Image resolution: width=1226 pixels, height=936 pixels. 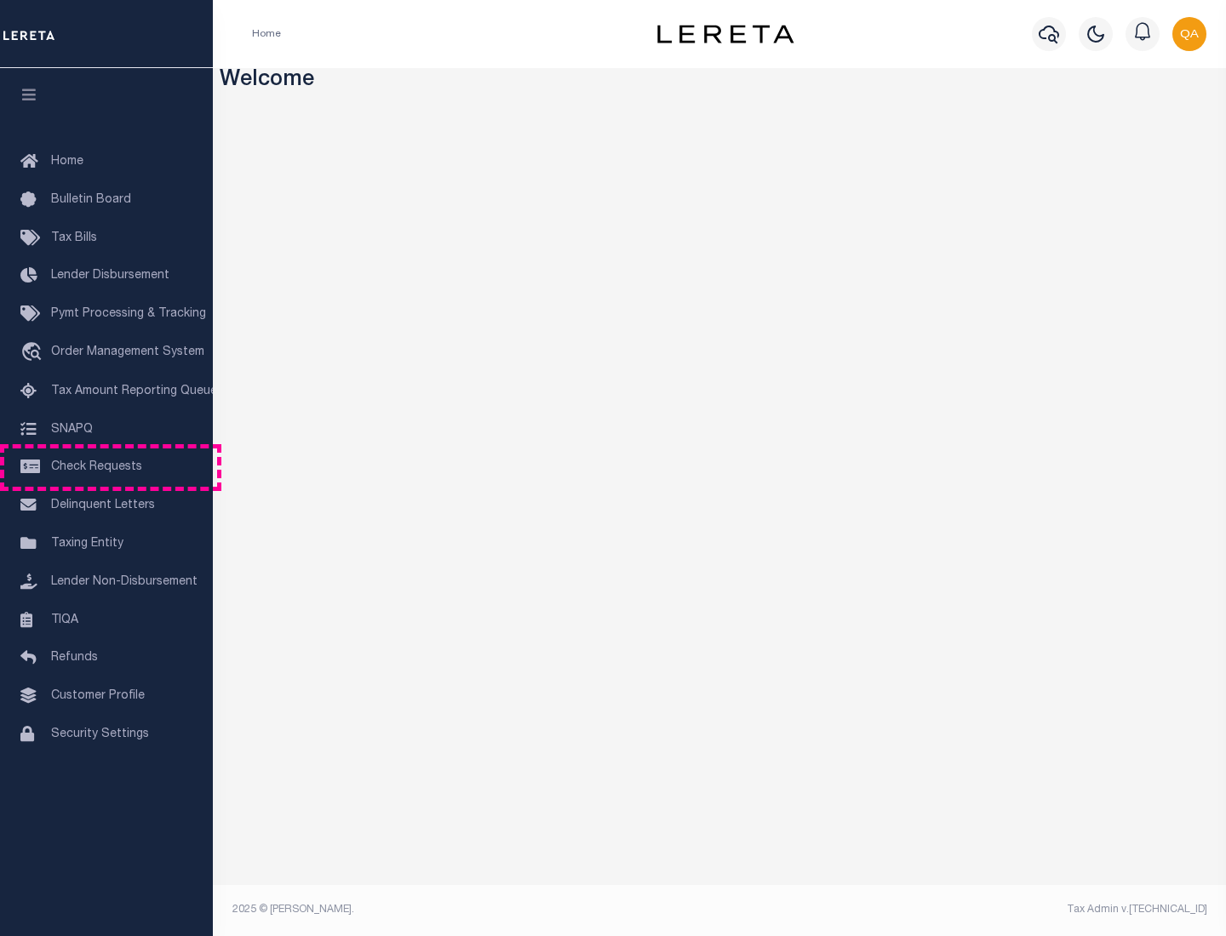 What do you see at coordinates (65, 620) in the screenshot?
I see `span: TIQA` at bounding box center [65, 620].